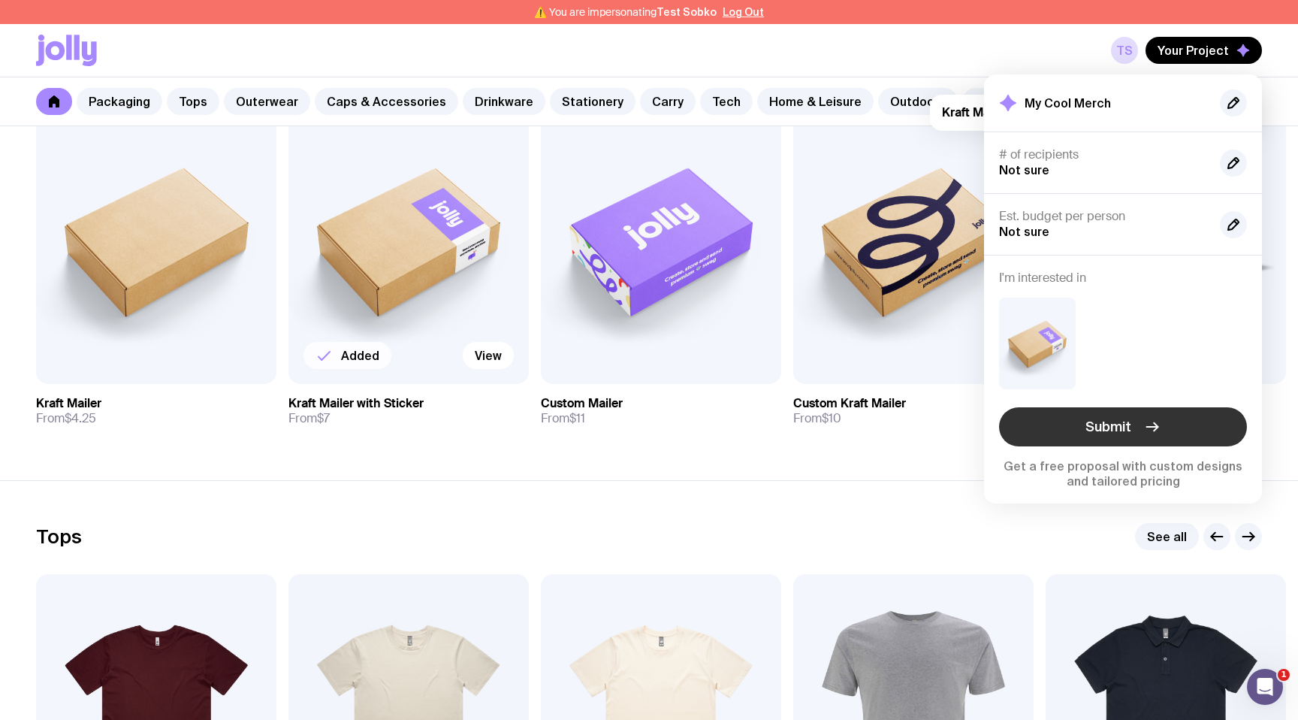 The height and width of the screenshot is (720, 1298). I want to click on a: Custom Kraft MailerFrom$10, so click(913, 411).